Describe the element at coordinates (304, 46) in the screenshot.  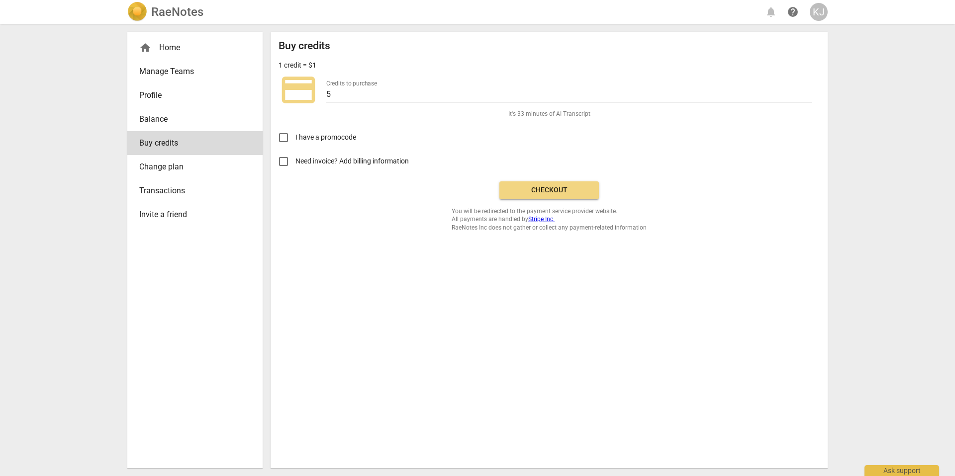
I see `h2: Buy credits` at that location.